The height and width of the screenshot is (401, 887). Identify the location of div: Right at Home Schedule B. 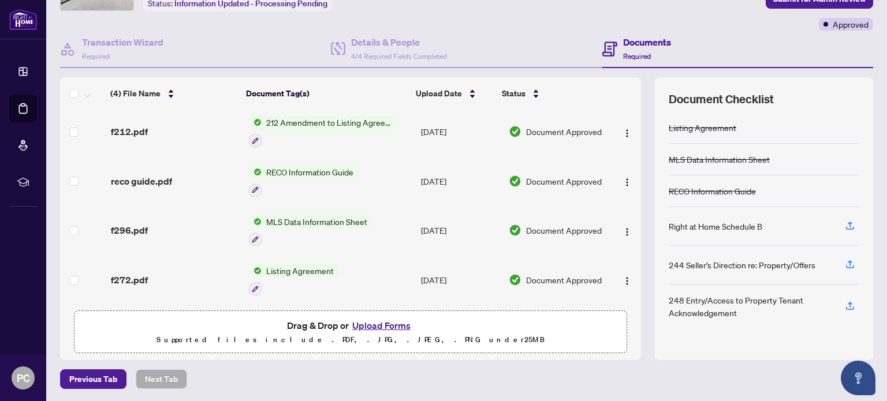
(715, 226).